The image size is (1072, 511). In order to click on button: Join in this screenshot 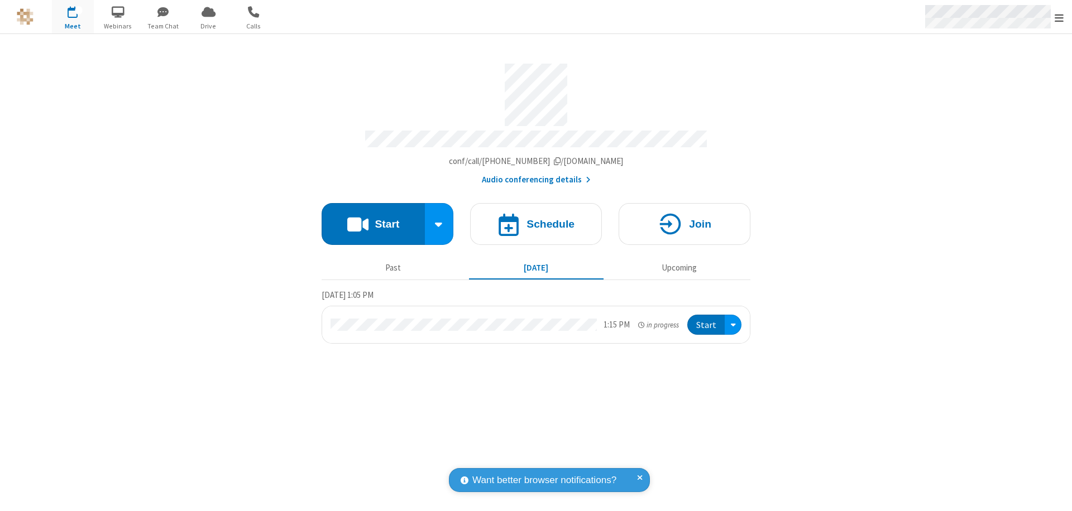, I will do `click(684, 224)`.